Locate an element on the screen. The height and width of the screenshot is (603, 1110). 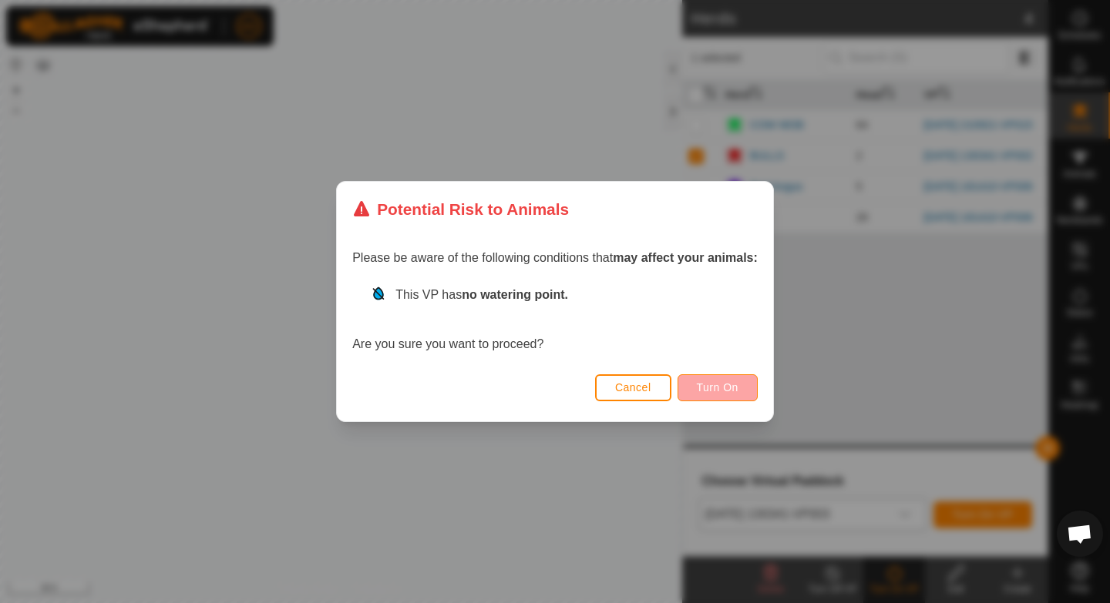
strong: no watering point. is located at coordinates (515, 294).